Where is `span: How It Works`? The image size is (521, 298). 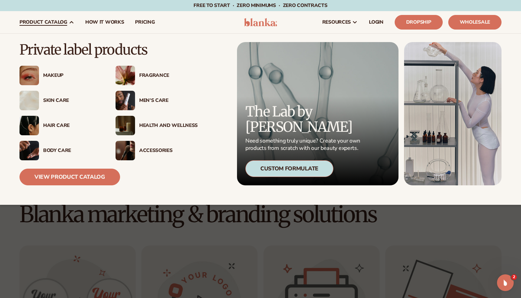
span: How It Works is located at coordinates (105, 22).